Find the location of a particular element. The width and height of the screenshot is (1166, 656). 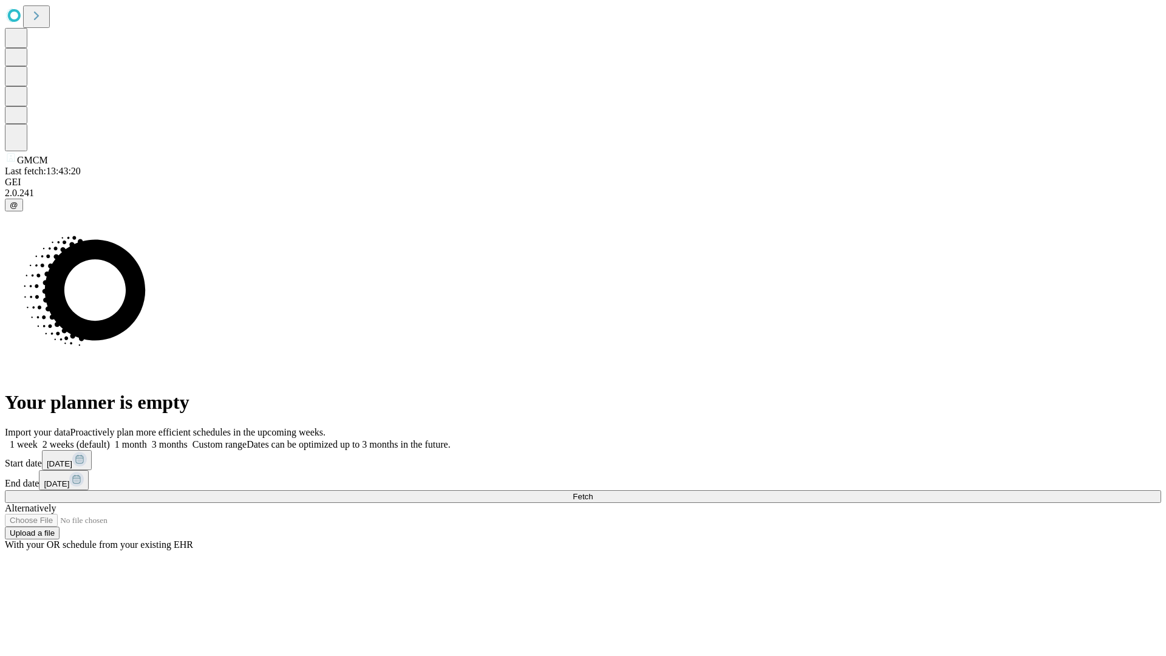

div: Start date is located at coordinates (583, 460).